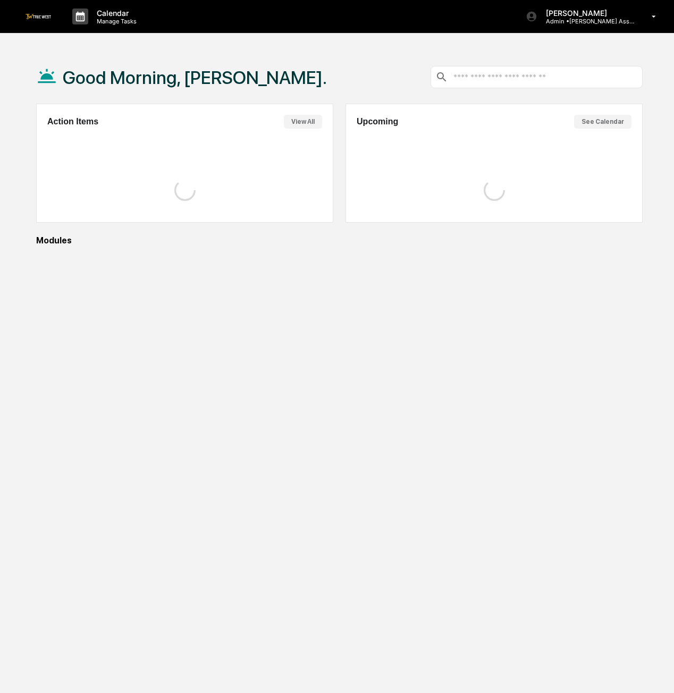 This screenshot has width=674, height=693. Describe the element at coordinates (378, 122) in the screenshot. I see `h2: Upcoming` at that location.